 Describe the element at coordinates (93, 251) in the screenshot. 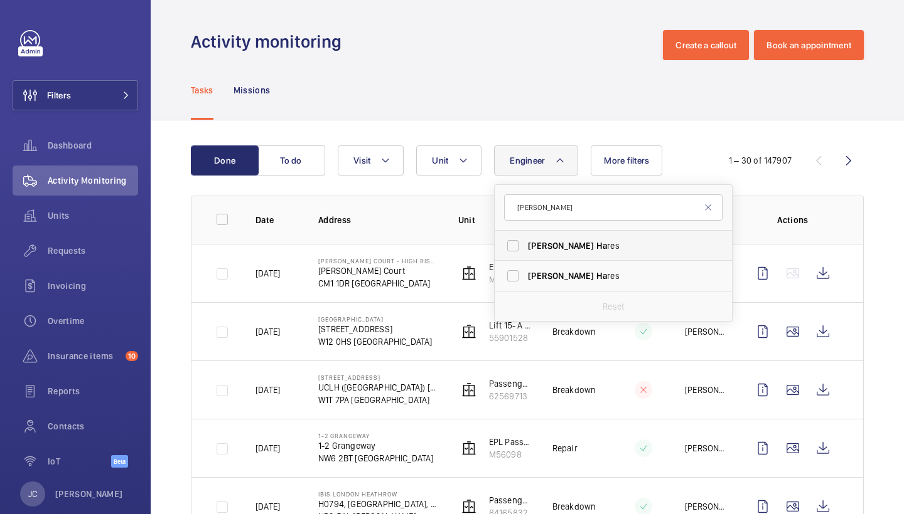

I see `span: Requests` at that location.